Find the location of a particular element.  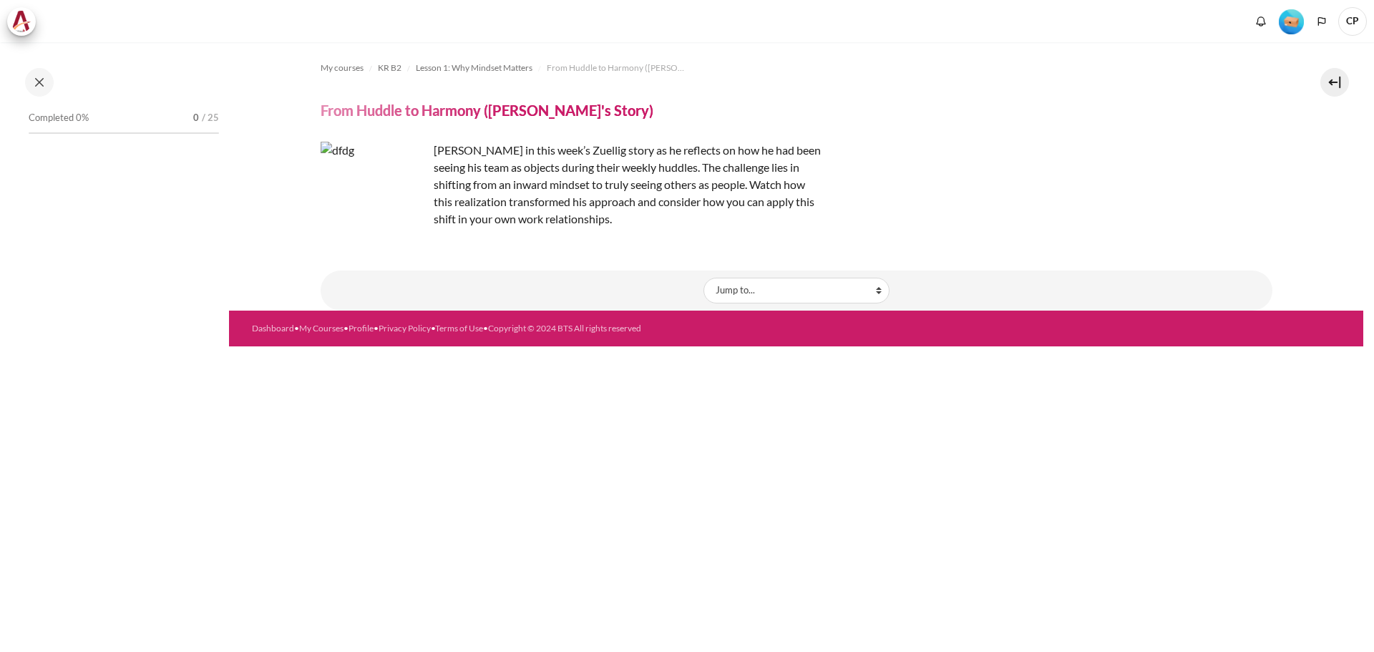

img: dfdg is located at coordinates (374, 195).